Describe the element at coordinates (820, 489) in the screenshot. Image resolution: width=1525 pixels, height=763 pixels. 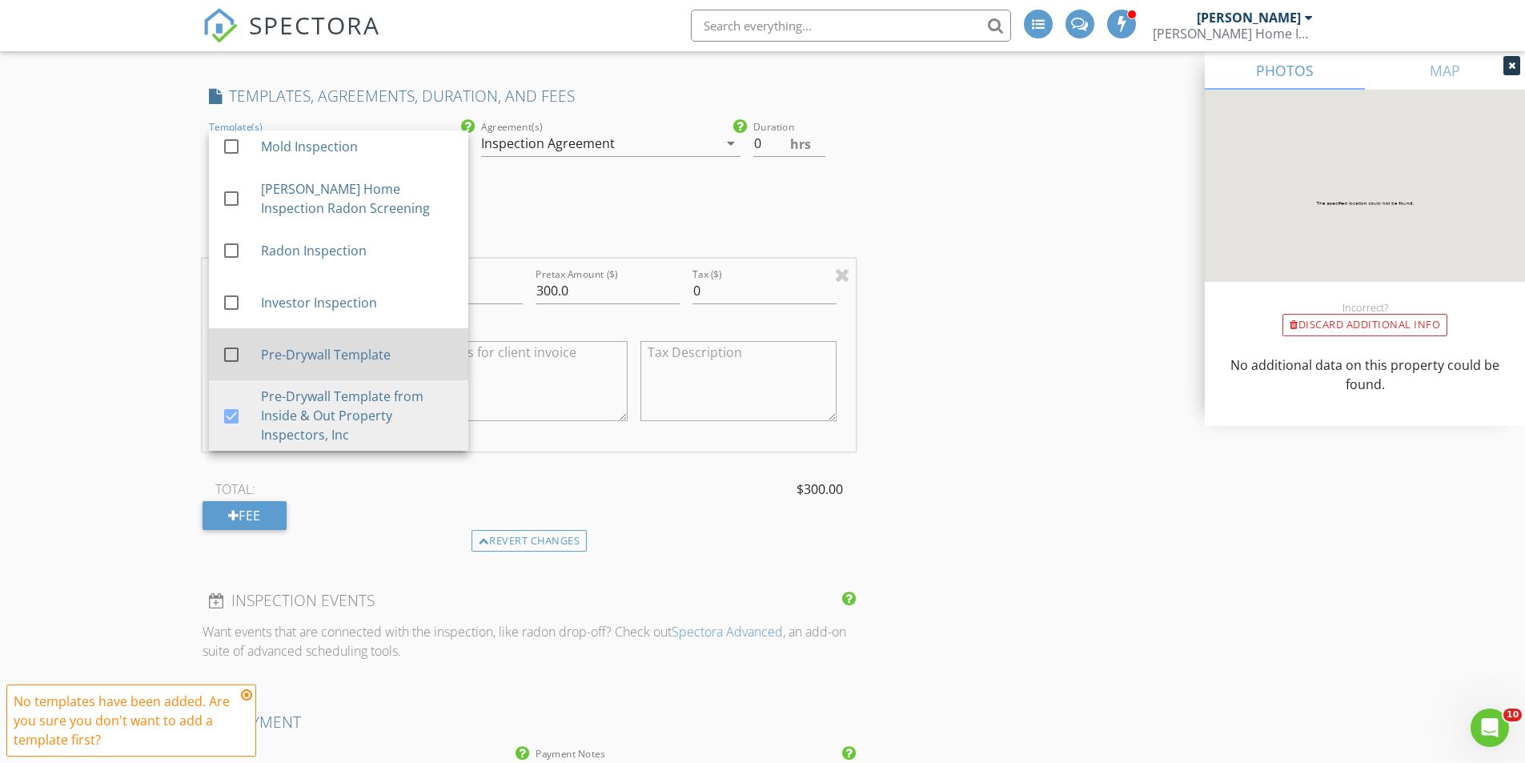
I see `span: $300.00` at that location.